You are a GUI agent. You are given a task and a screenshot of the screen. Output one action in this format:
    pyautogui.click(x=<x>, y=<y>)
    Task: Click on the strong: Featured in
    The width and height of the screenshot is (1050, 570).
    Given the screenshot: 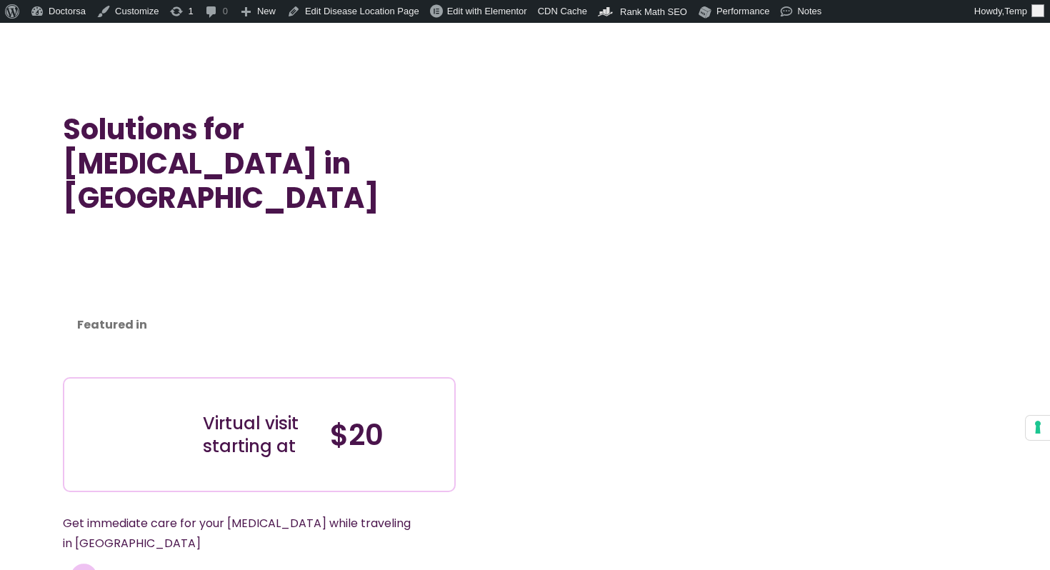 What is the action you would take?
    pyautogui.click(x=112, y=324)
    